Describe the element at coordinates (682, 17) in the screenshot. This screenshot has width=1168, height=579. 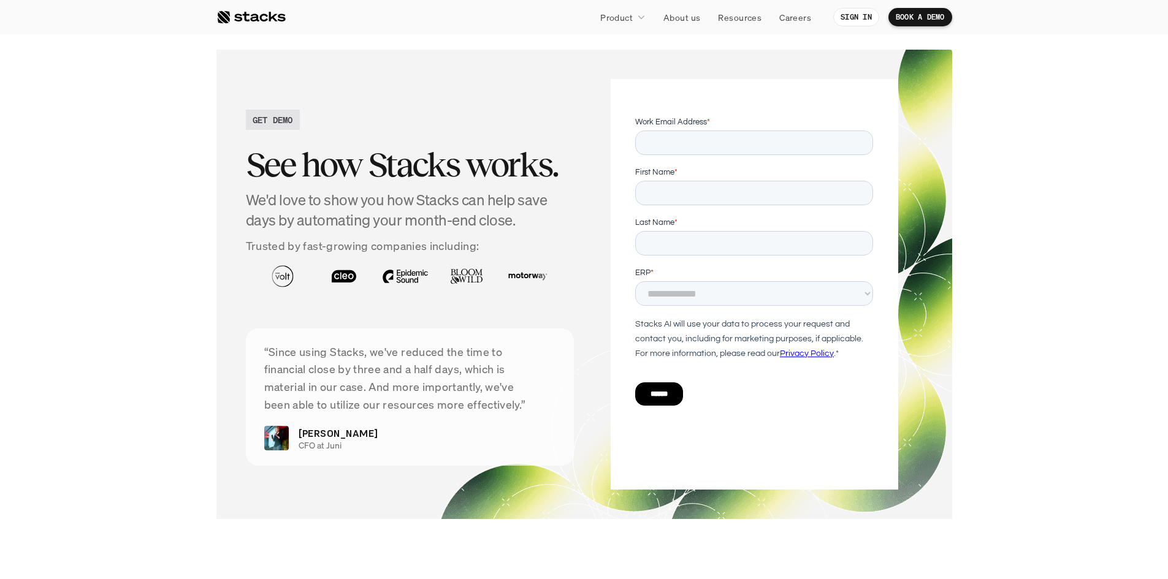
I see `p: About us` at that location.